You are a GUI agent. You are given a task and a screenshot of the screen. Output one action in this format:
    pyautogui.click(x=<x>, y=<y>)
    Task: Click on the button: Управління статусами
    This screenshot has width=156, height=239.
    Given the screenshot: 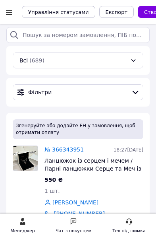 What is the action you would take?
    pyautogui.click(x=58, y=12)
    